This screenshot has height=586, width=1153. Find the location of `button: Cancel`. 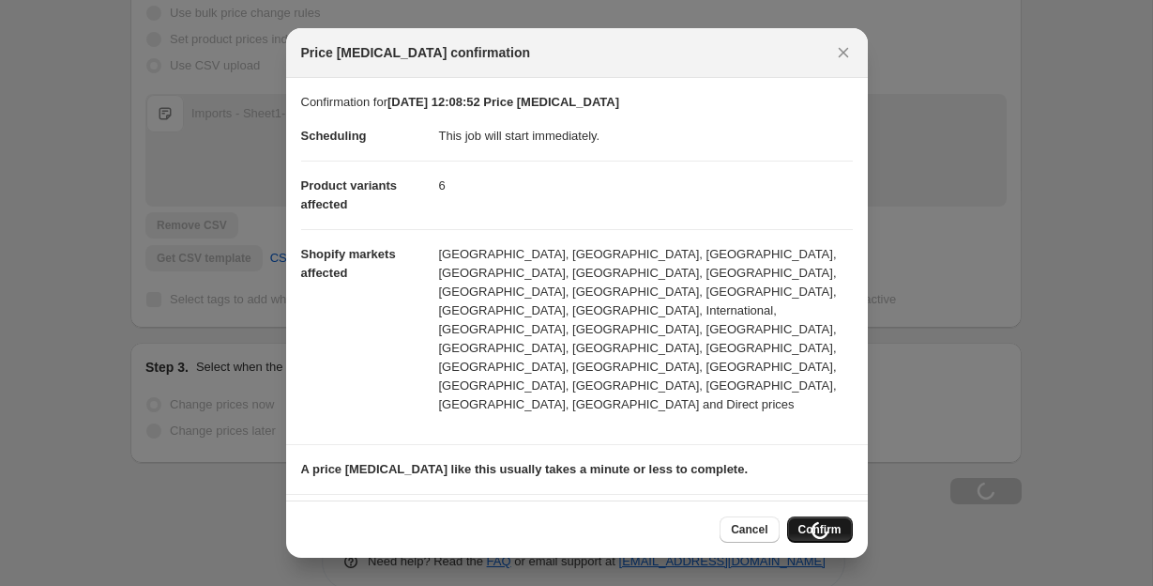

button: Cancel is located at coordinates (749, 529).